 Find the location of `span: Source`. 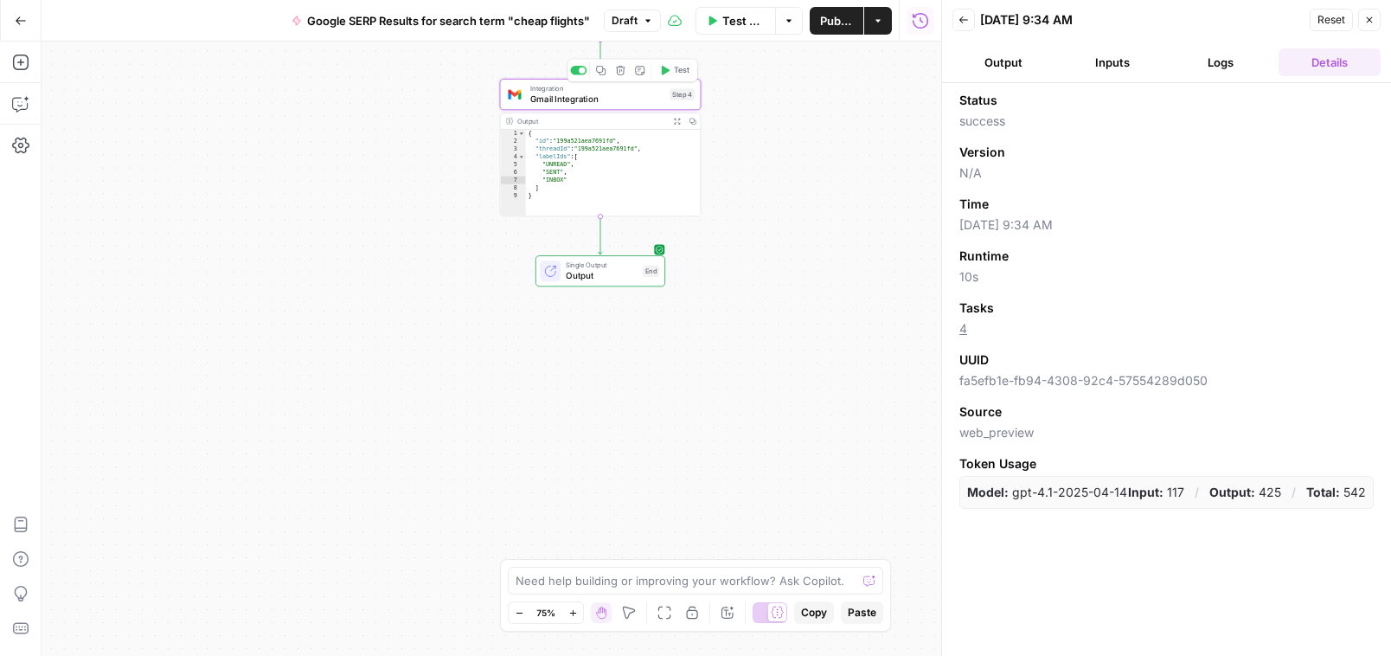

span: Source is located at coordinates (980, 412).